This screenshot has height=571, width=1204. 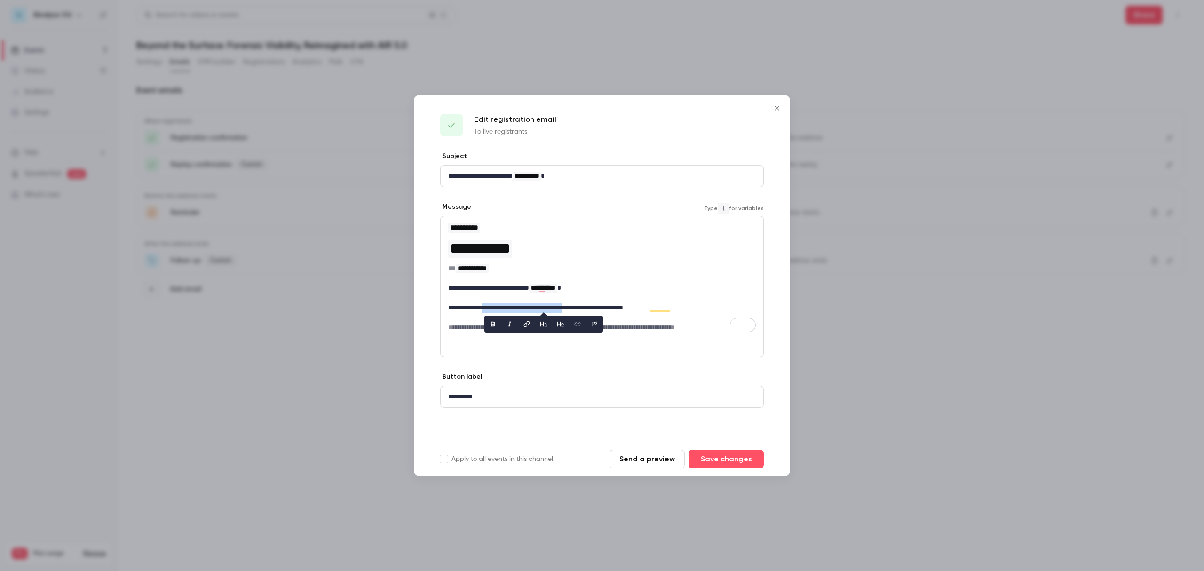 I want to click on button: italic, so click(x=510, y=324).